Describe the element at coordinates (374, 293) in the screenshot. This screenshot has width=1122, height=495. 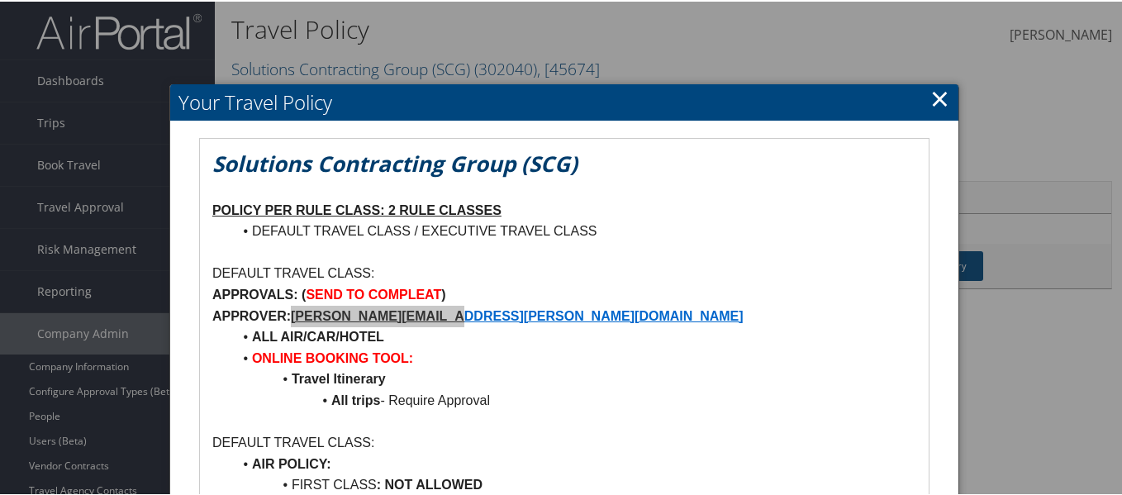
I see `strong: SEND TO COMPLEAT` at that location.